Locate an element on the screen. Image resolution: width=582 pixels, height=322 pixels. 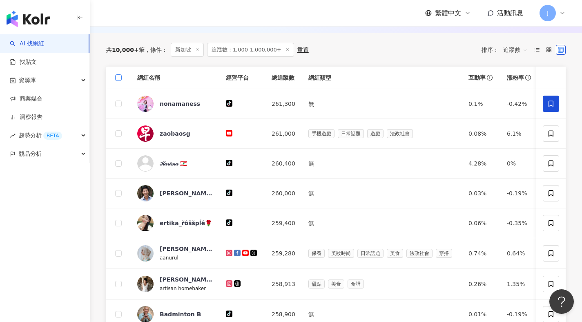
th: 網紅名稱 is located at coordinates (175, 78).